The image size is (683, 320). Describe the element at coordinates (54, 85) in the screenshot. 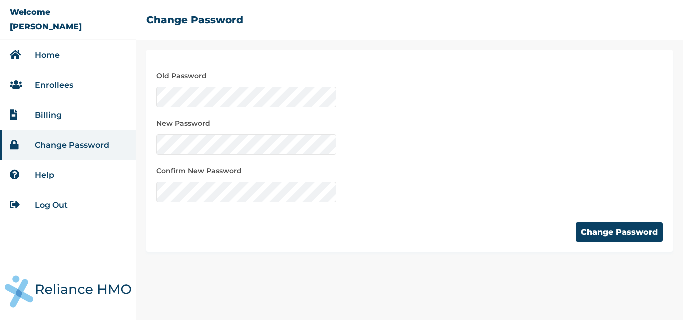

I see `a: Enrollees` at that location.